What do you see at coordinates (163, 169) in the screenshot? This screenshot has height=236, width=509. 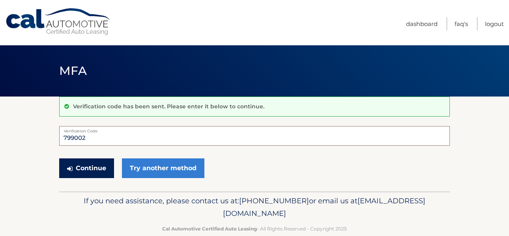 I see `a: Try another method` at bounding box center [163, 169].